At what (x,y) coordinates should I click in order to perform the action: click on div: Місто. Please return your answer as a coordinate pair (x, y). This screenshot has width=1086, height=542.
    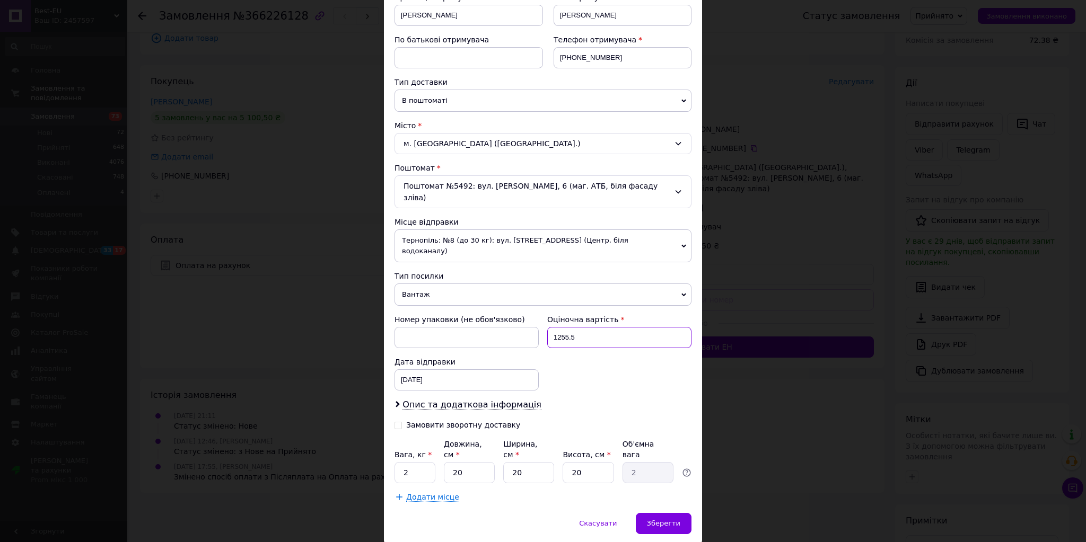
    Looking at the image, I should click on (543, 126).